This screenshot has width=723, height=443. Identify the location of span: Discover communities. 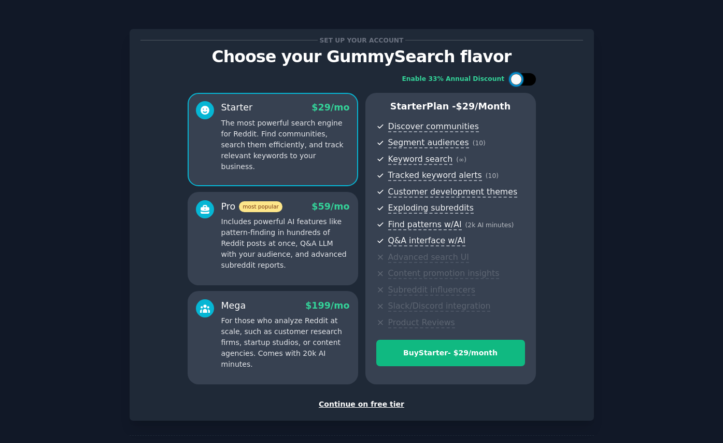
(433, 126).